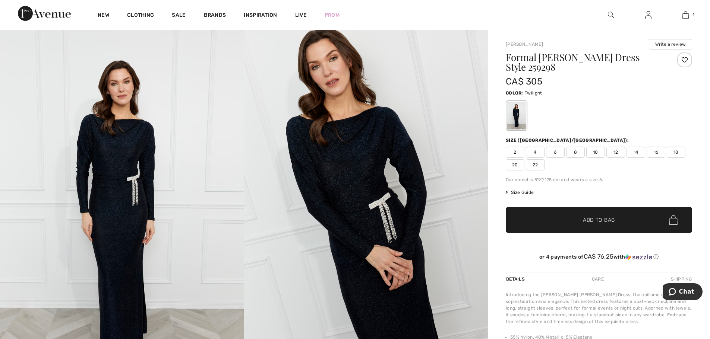 This screenshot has width=710, height=339. Describe the element at coordinates (533, 93) in the screenshot. I see `span: Twilight` at that location.